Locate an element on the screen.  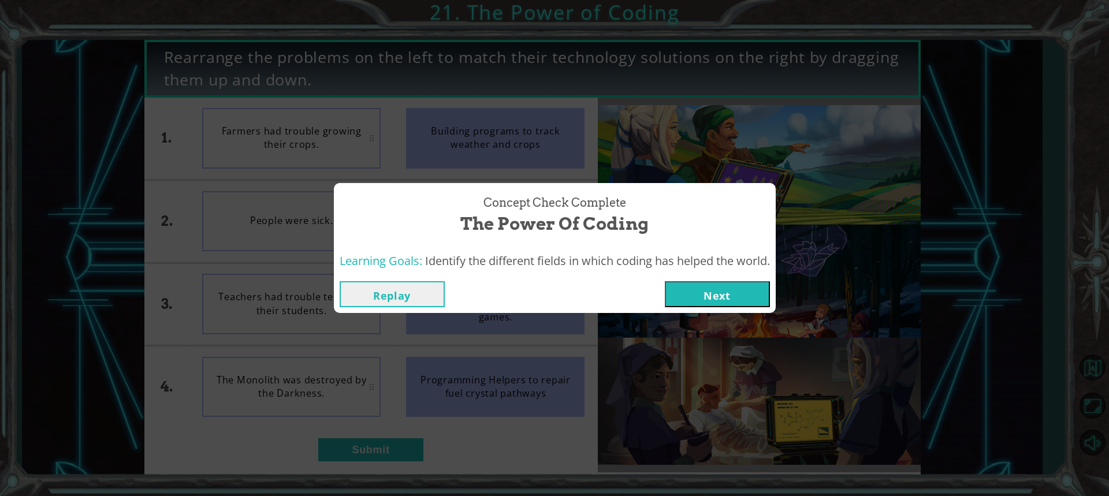
button: Replay is located at coordinates (392, 294).